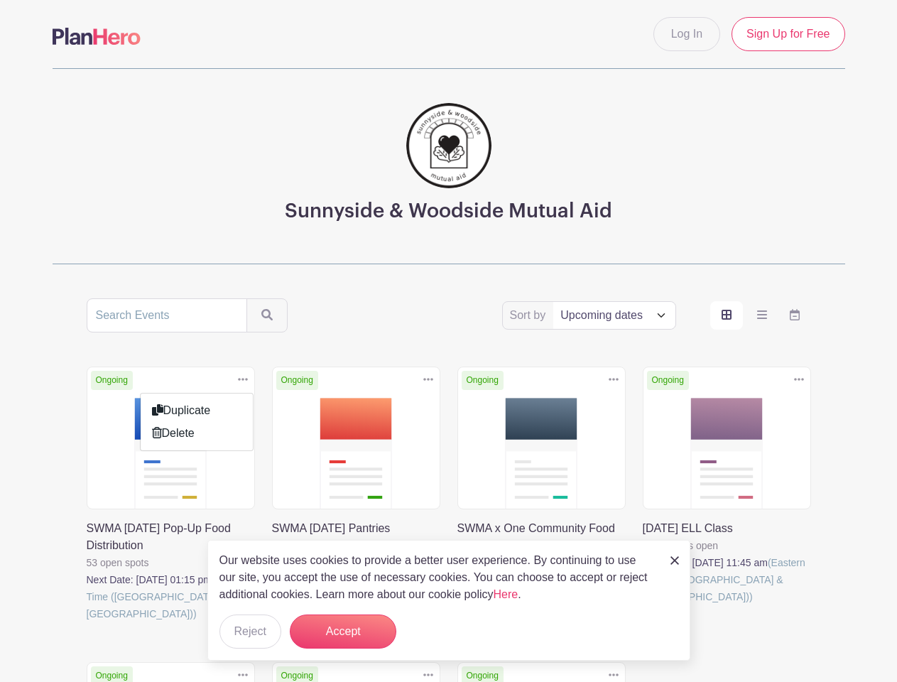 Image resolution: width=897 pixels, height=682 pixels. I want to click on label: Sort by, so click(530, 315).